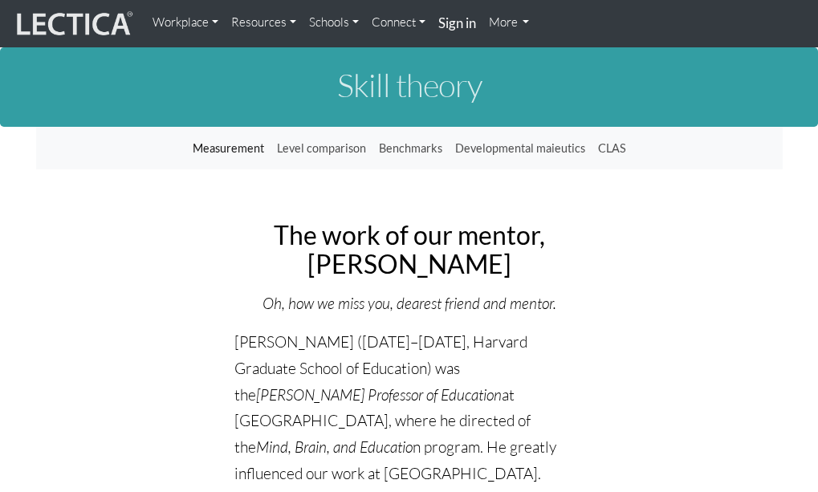 The width and height of the screenshot is (818, 492). I want to click on a: Sign in, so click(457, 23).